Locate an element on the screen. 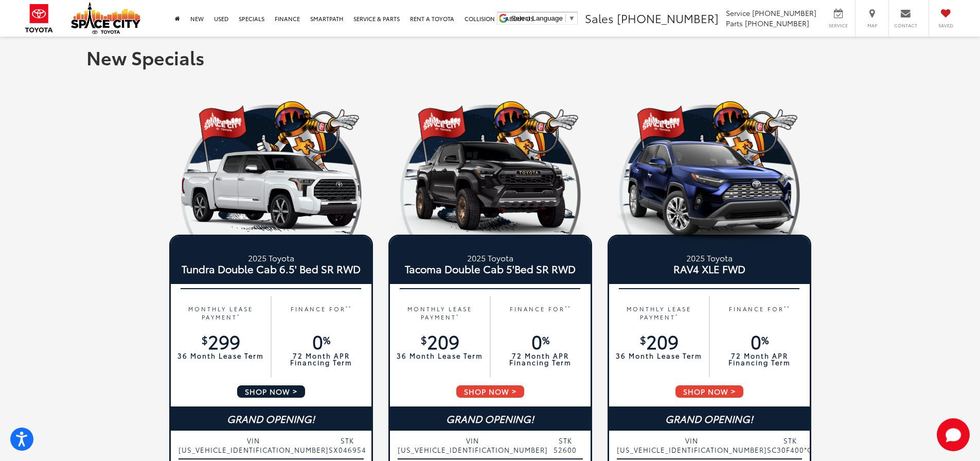 This screenshot has height=461, width=980. span: STK SX046954 is located at coordinates (347, 445).